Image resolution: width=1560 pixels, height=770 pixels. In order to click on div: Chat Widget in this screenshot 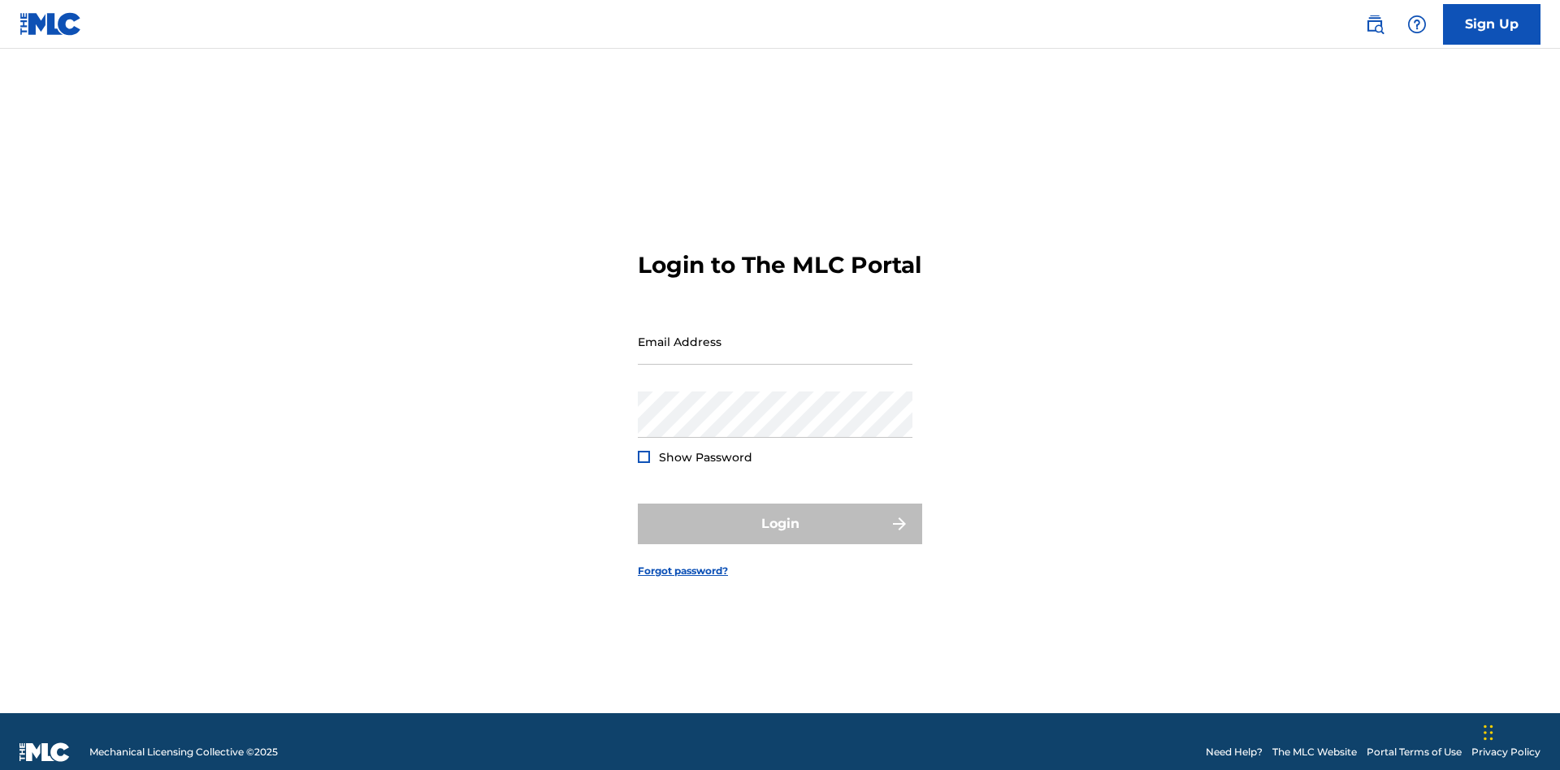, I will do `click(1519, 731)`.